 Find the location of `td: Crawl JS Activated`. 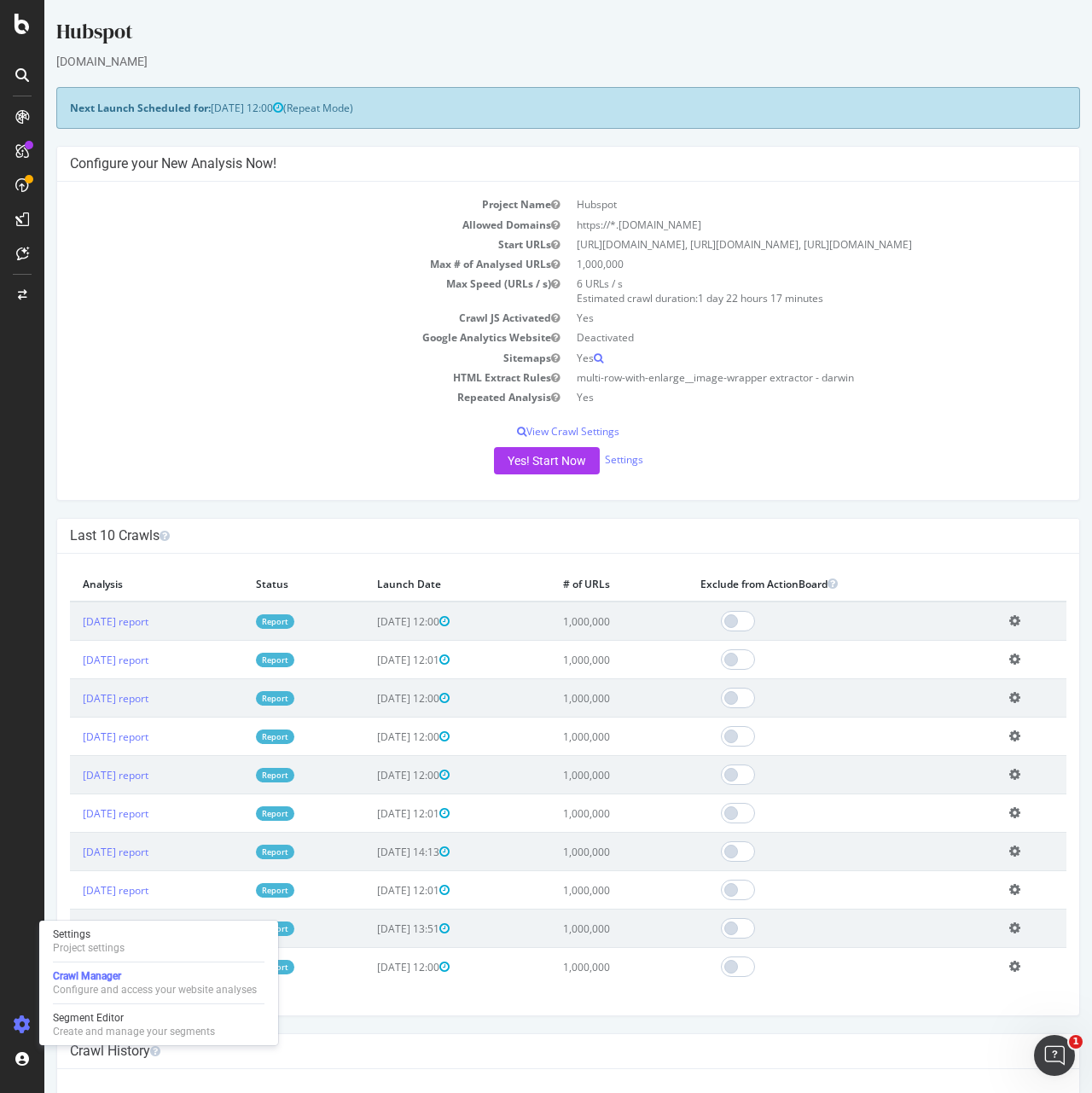

td: Crawl JS Activated is located at coordinates (275, 318).